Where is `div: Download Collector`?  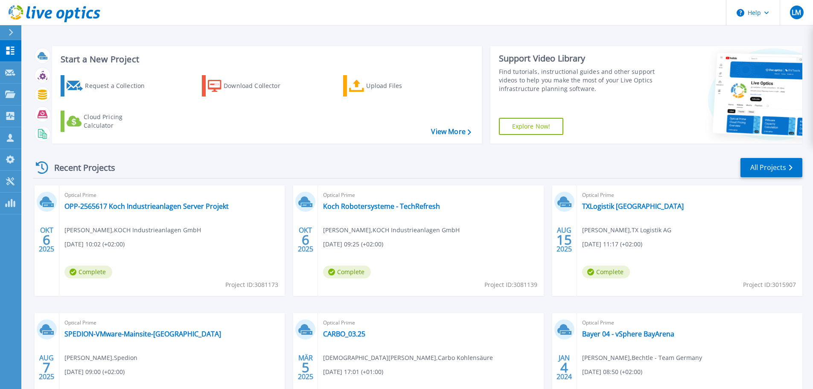 div: Download Collector is located at coordinates (258, 86).